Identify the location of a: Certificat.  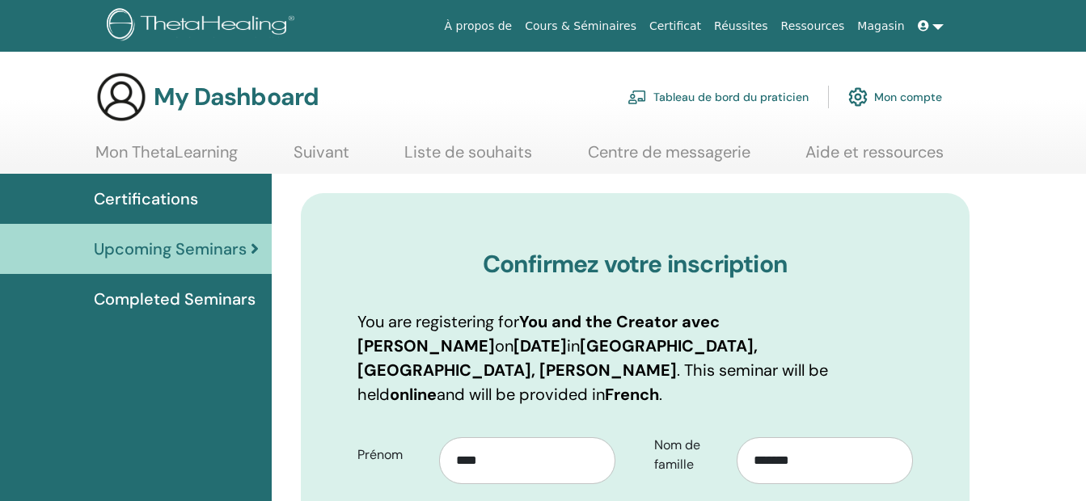
(675, 26).